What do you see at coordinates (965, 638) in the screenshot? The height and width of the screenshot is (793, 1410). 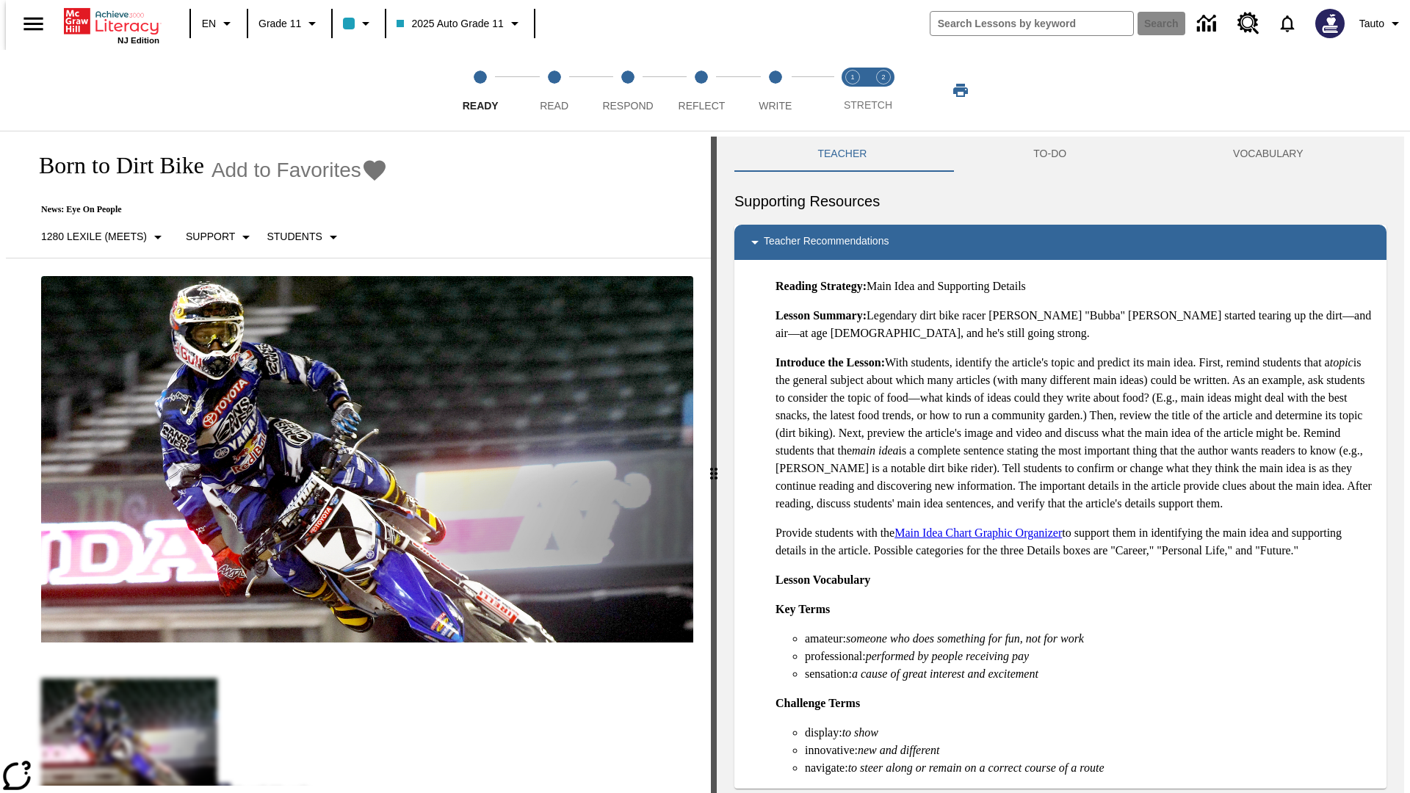 I see `em: someone who does something for fun, not for work` at bounding box center [965, 638].